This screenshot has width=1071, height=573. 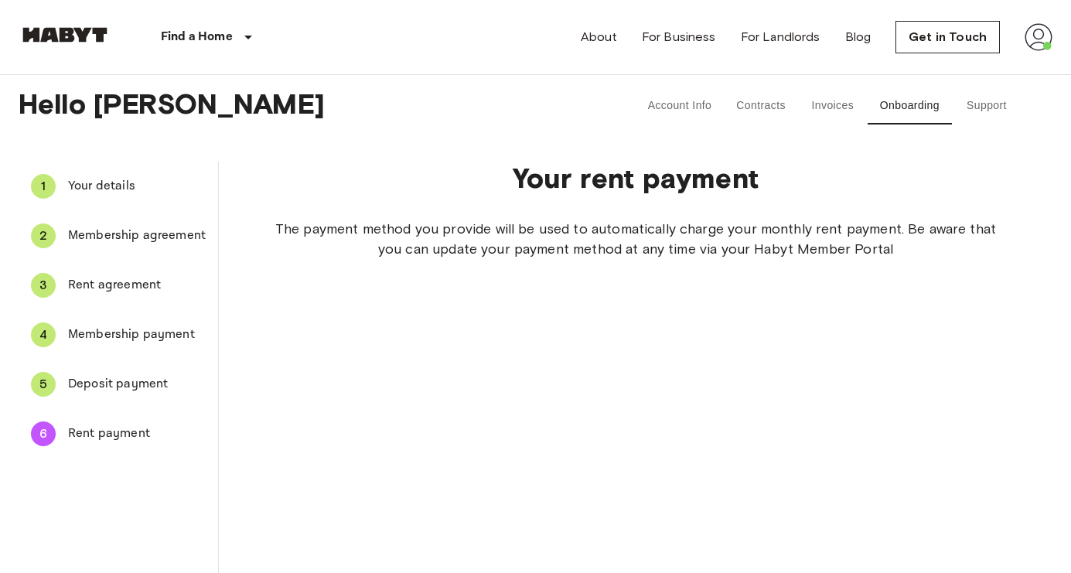 I want to click on img: avatar, so click(x=1039, y=37).